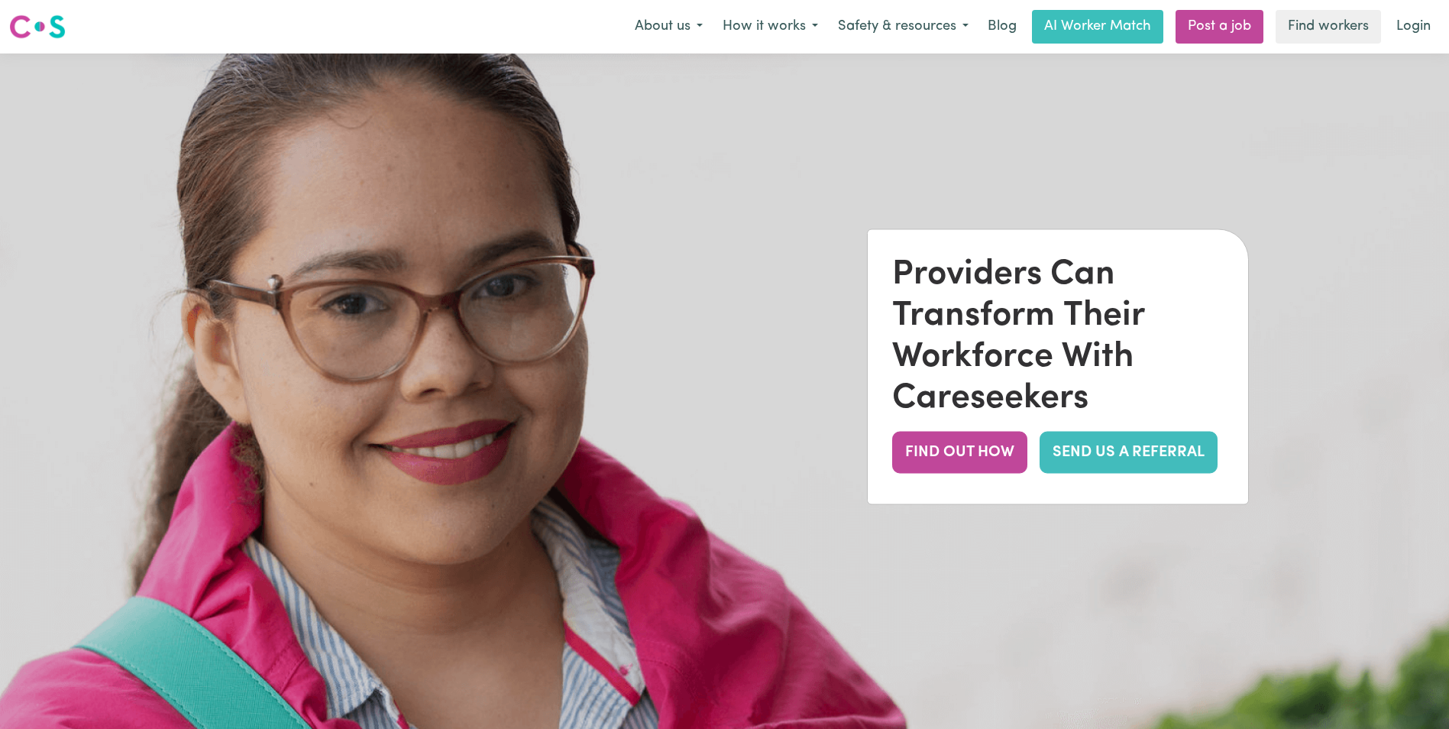  What do you see at coordinates (960, 452) in the screenshot?
I see `button: FIND OUT HOW` at bounding box center [960, 452].